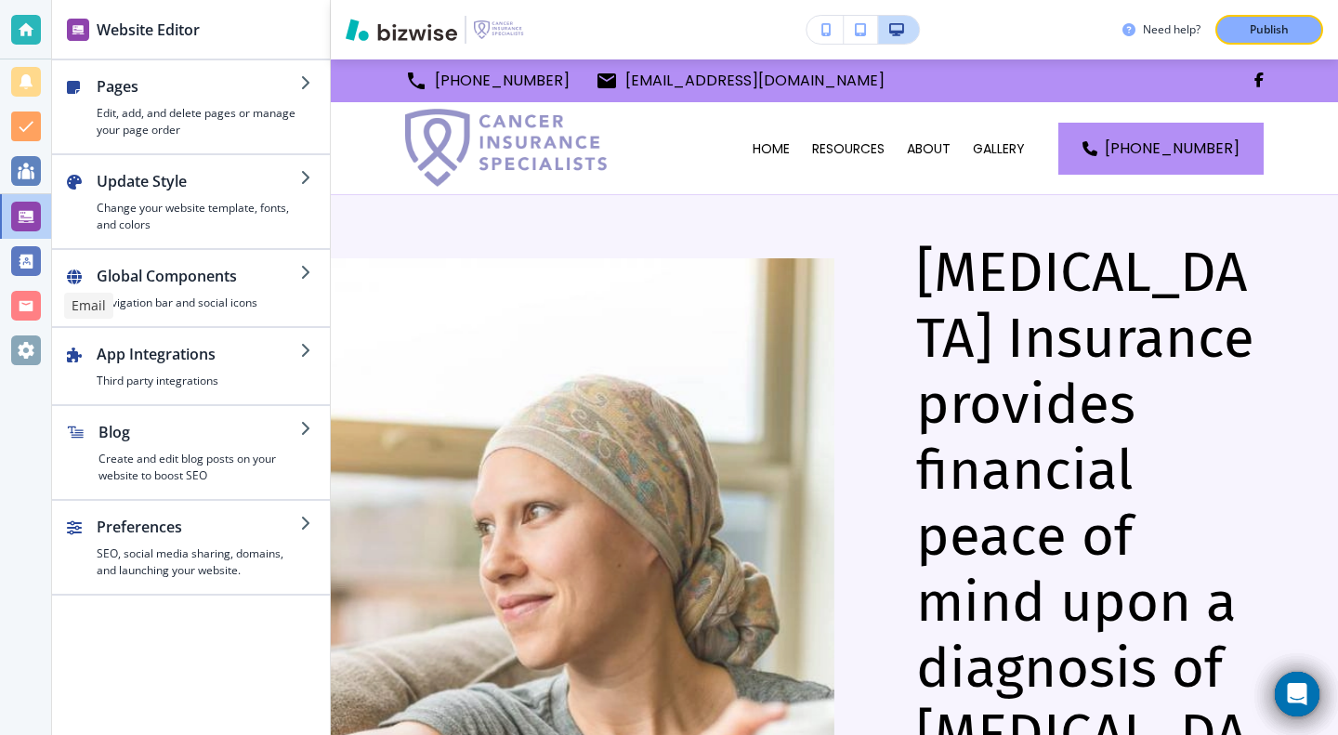 This screenshot has width=1338, height=735. What do you see at coordinates (198, 527) in the screenshot?
I see `h2: Preferences` at bounding box center [198, 527].